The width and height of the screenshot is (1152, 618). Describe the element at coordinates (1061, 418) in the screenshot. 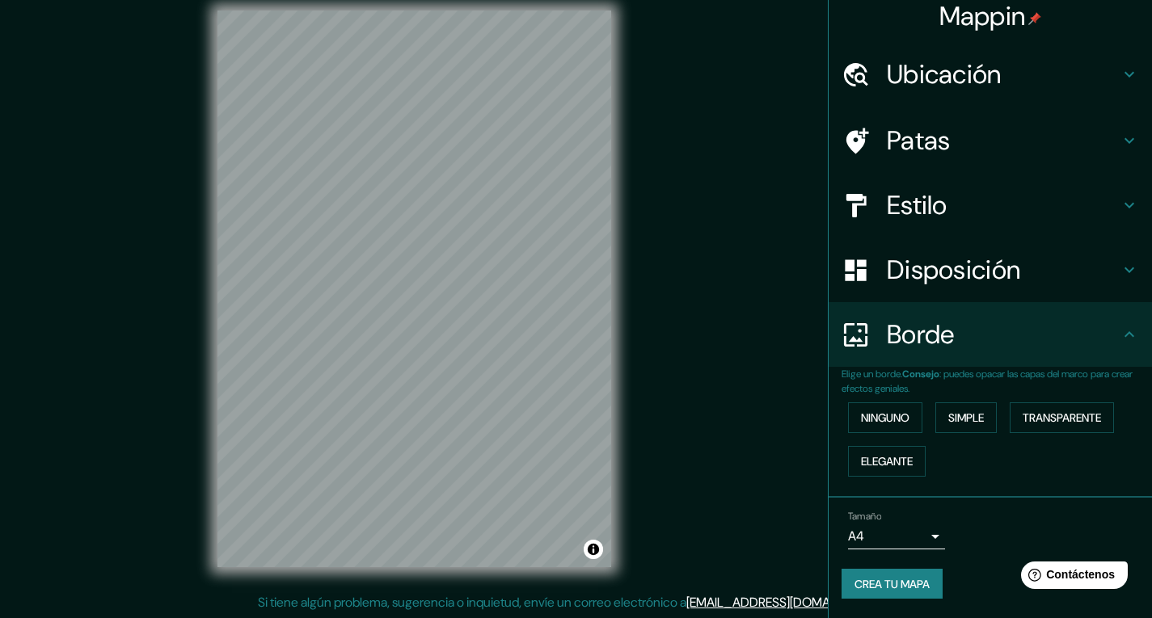

I see `font: Transparente` at that location.